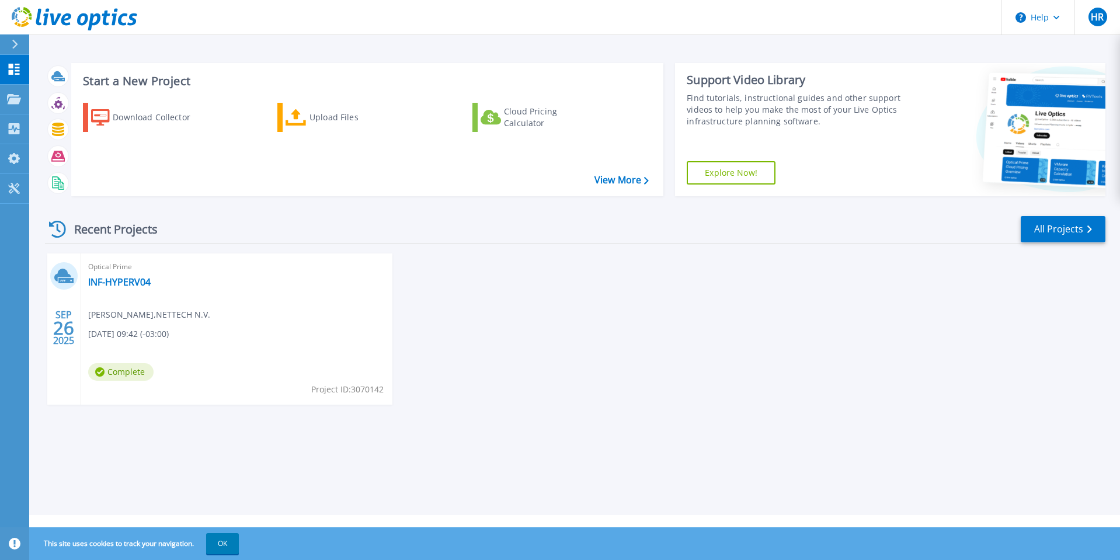  What do you see at coordinates (109, 229) in the screenshot?
I see `div: Recent Projects` at bounding box center [109, 229].